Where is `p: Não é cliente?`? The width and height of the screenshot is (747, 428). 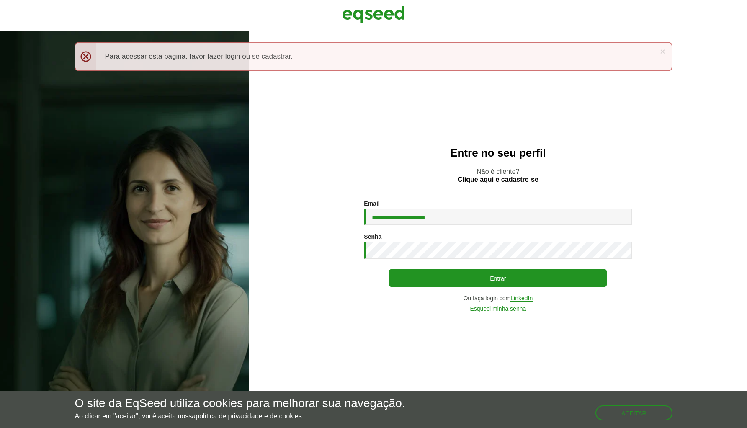 p: Não é cliente? is located at coordinates (498, 175).